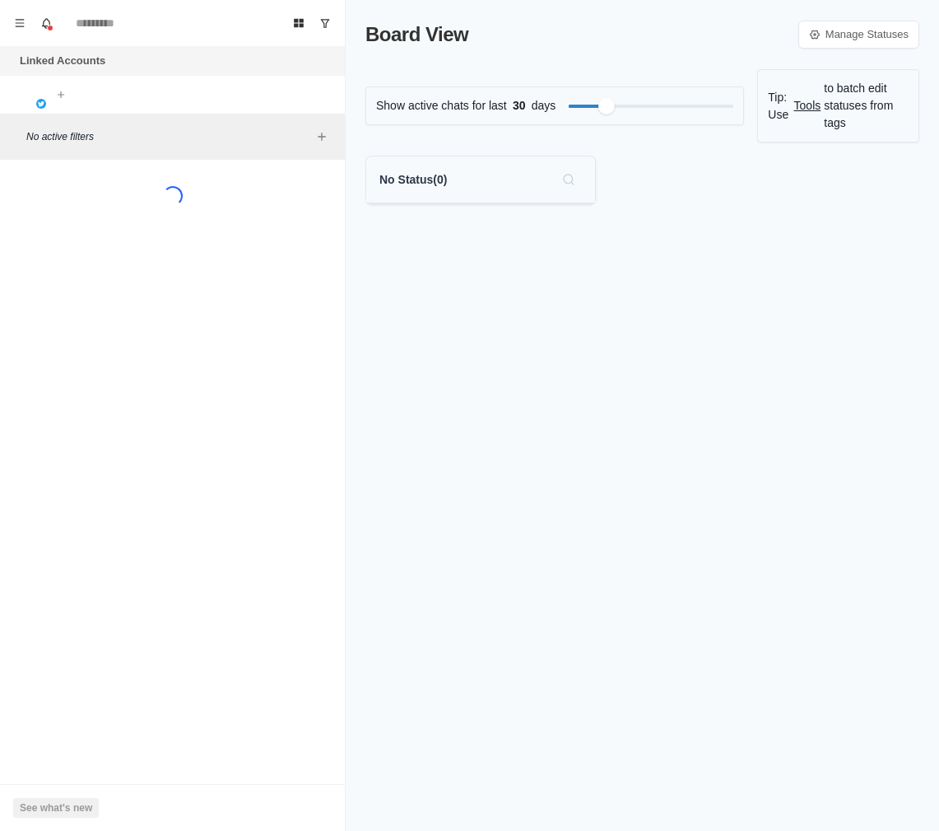  I want to click on span: 30, so click(519, 105).